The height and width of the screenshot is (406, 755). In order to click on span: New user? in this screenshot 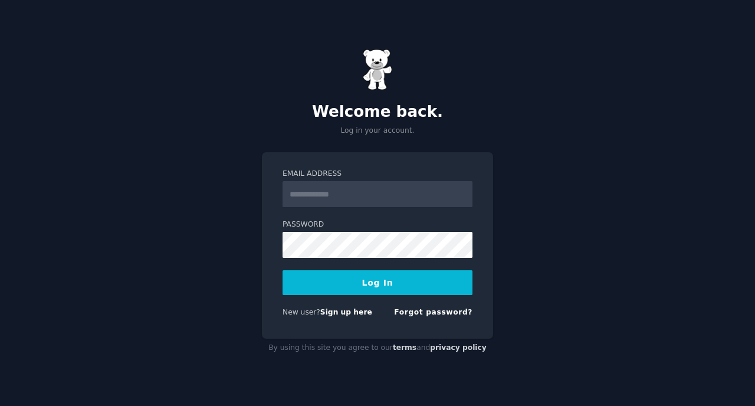, I will do `click(301, 312)`.